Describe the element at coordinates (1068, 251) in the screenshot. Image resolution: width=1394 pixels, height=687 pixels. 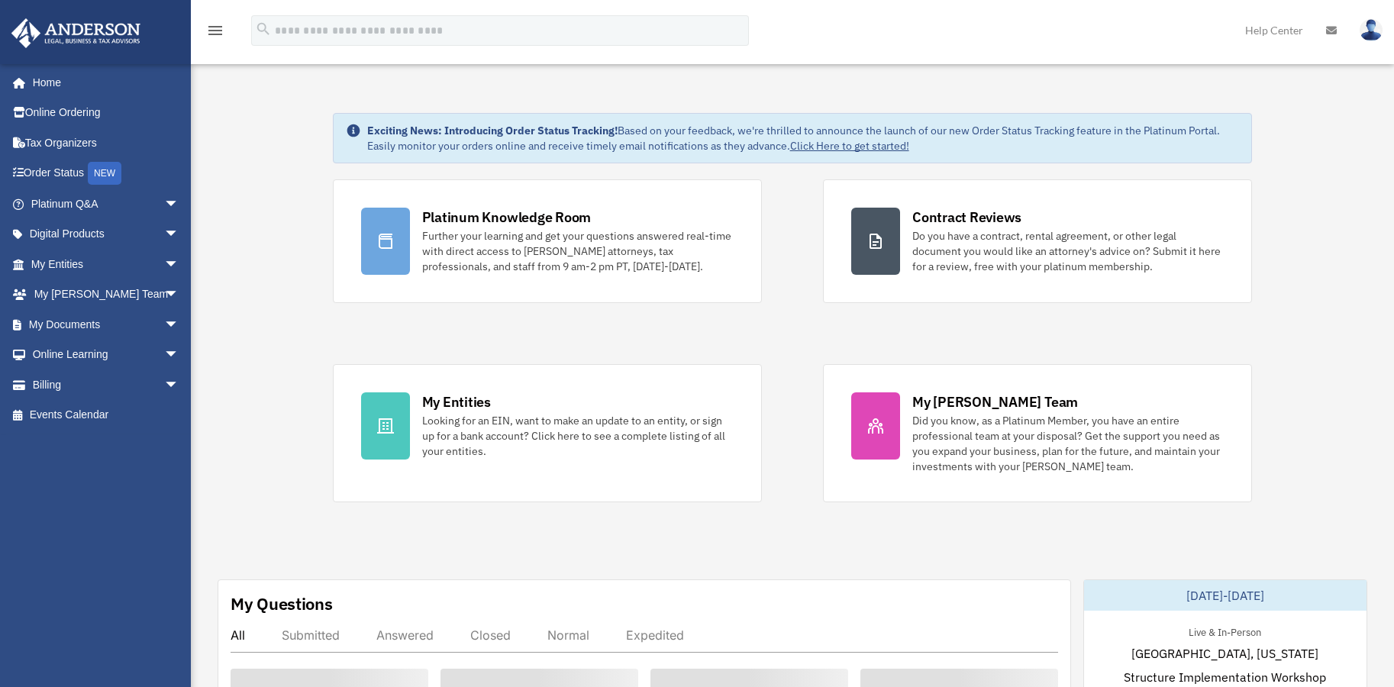
I see `div: Do you have a contract, rental agreement, or other legal document you would like an attorney's ad...` at that location.